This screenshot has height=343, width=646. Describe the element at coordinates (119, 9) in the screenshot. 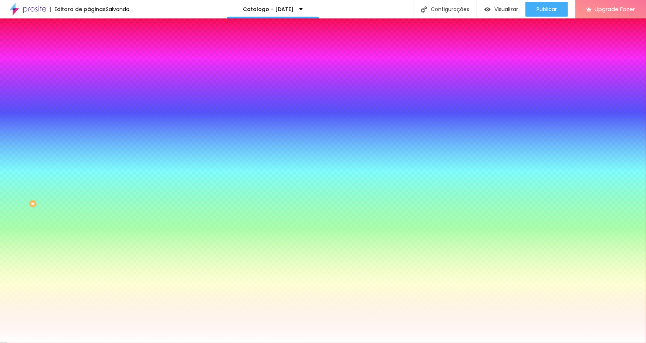

I see `div: Salvando...` at that location.